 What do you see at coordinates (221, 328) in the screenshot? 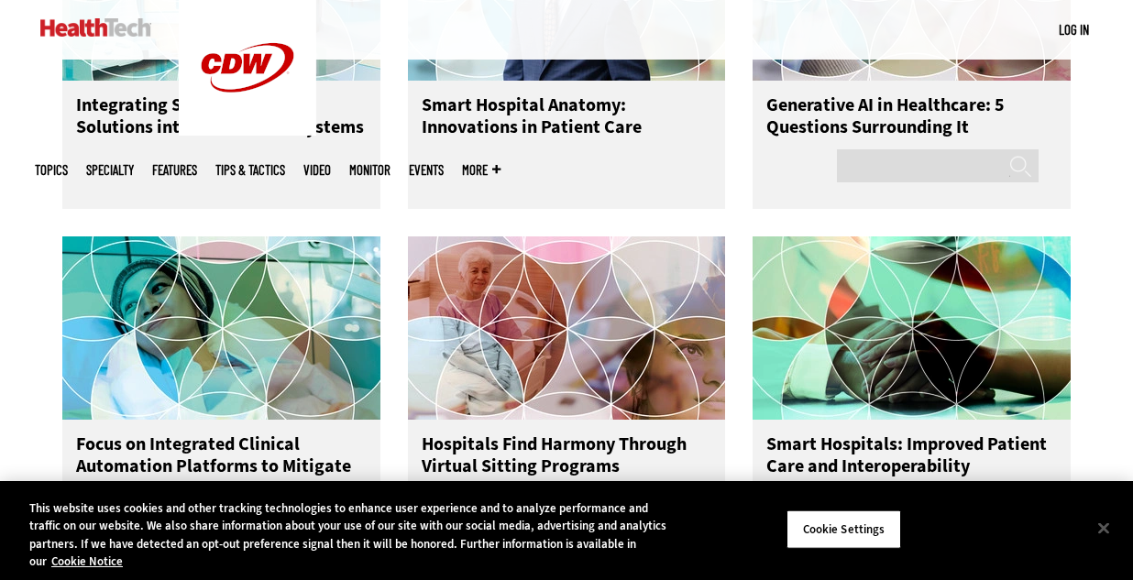
I see `img: Smiling patient with kaleidoscope effect` at bounding box center [221, 328].